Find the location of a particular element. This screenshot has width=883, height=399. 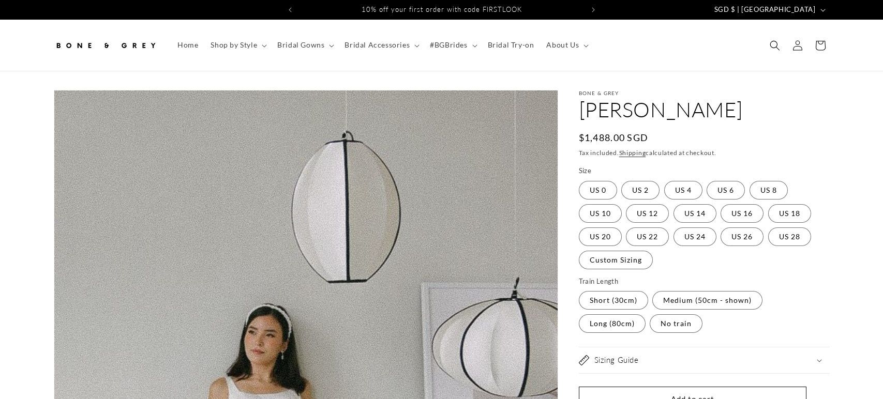

a: Bridal Try-on is located at coordinates (511, 45).